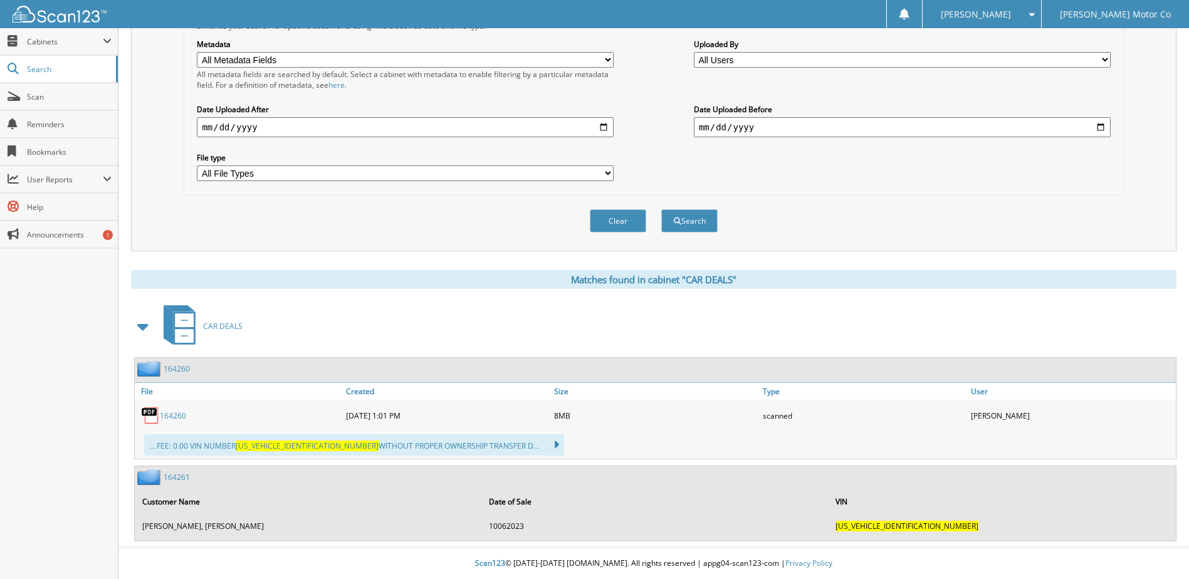 This screenshot has height=579, width=1189. What do you see at coordinates (655, 501) in the screenshot?
I see `th: Date of Sale` at bounding box center [655, 501].